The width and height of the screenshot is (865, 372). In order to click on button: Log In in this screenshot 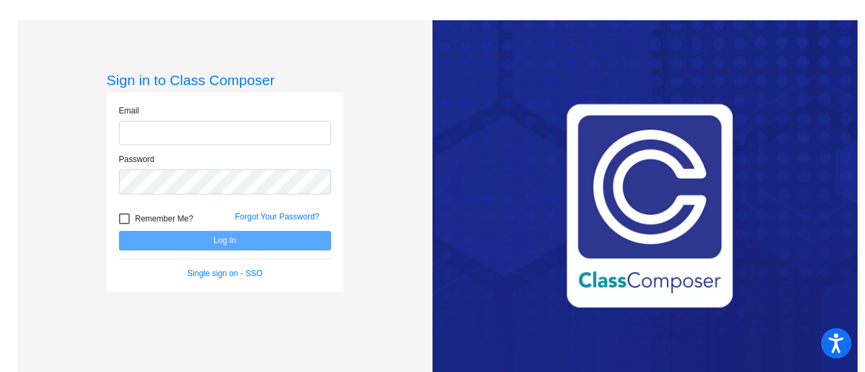, I will do `click(225, 241)`.